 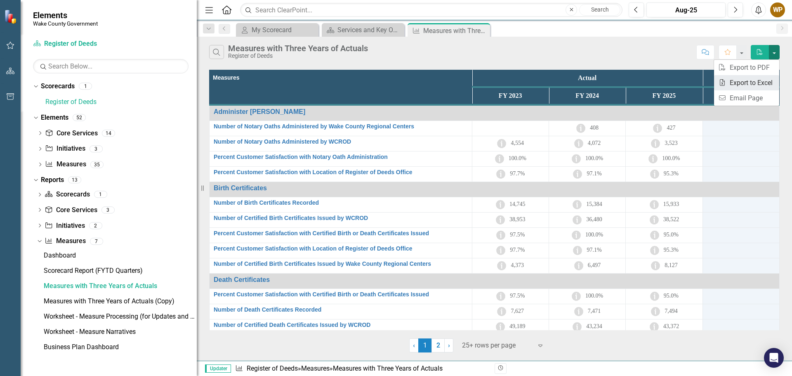 What do you see at coordinates (58, 86) in the screenshot?
I see `a: Scorecards` at bounding box center [58, 86].